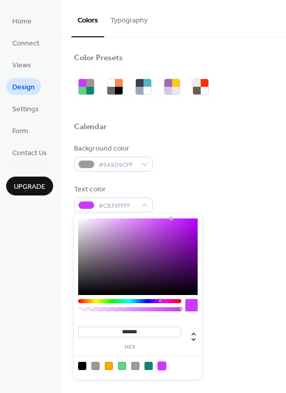 This screenshot has width=286, height=393. Describe the element at coordinates (26, 43) in the screenshot. I see `span: Connect` at that location.